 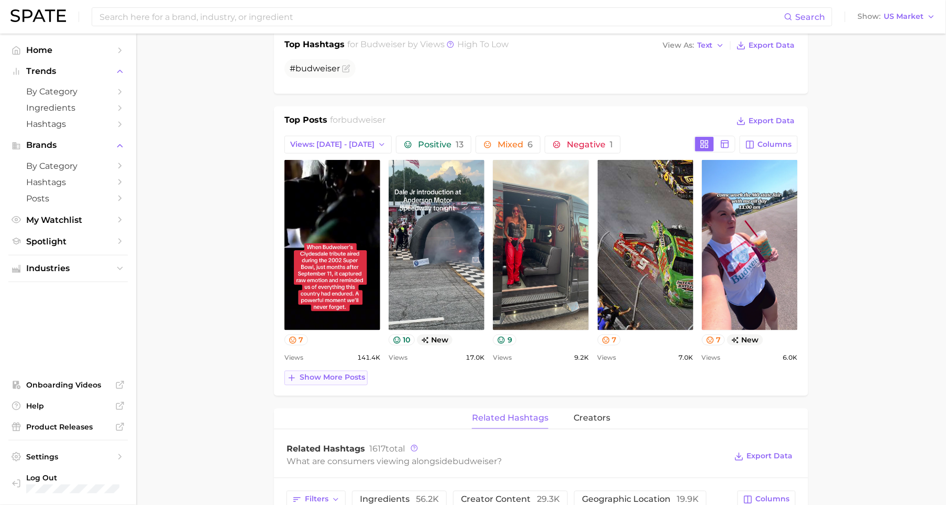 I want to click on button: 9, so click(x=505, y=340).